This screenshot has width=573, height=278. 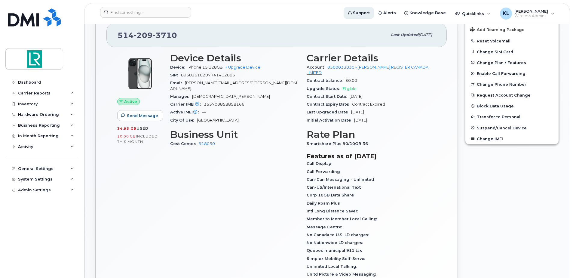 I want to click on span: Active, so click(x=130, y=101).